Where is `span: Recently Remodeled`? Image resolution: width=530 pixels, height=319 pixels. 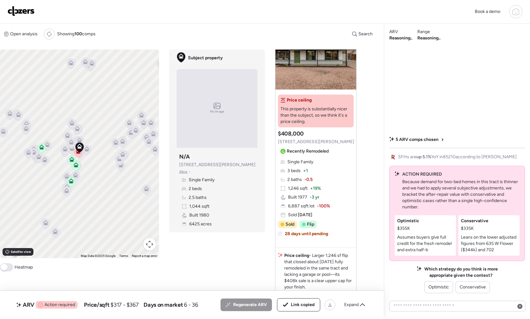 span: Recently Remodeled is located at coordinates (307, 151).